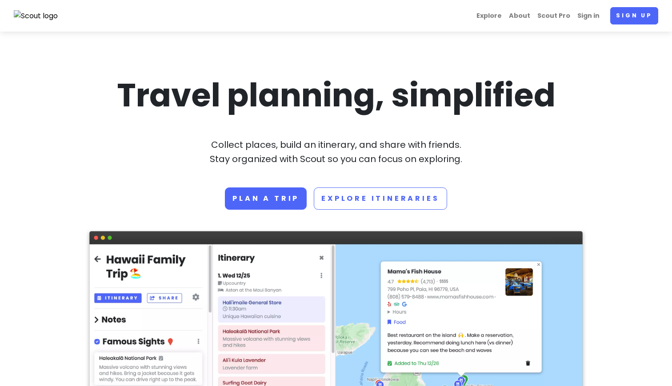  Describe the element at coordinates (380, 198) in the screenshot. I see `a: Explore Itineraries` at that location.